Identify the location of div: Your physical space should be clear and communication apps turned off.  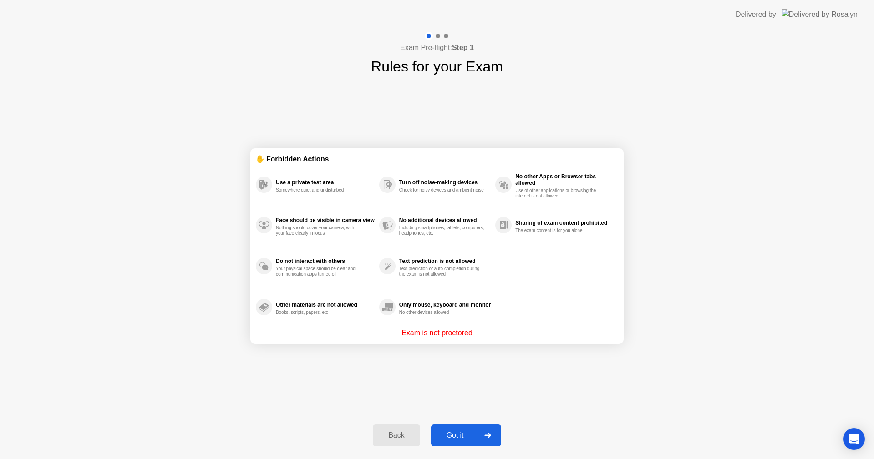
(319, 272).